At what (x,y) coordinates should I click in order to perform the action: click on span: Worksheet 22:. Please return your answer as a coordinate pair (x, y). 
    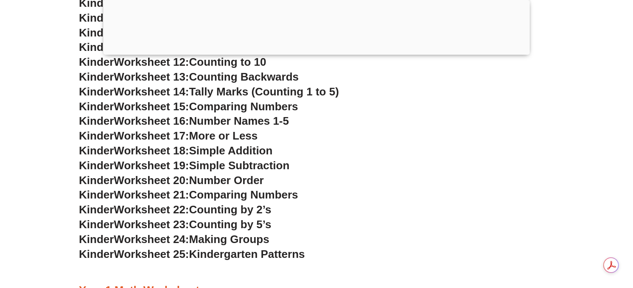
    Looking at the image, I should click on (151, 210).